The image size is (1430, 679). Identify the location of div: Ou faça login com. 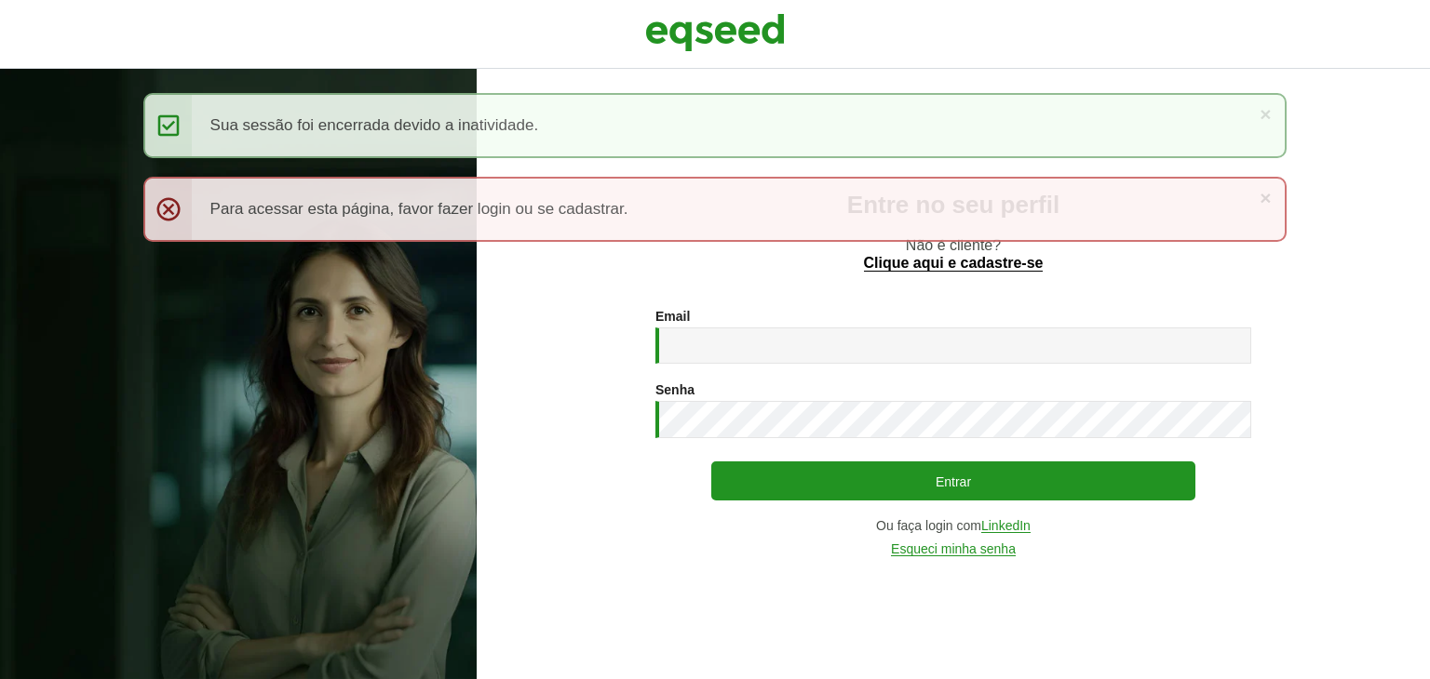
(953, 526).